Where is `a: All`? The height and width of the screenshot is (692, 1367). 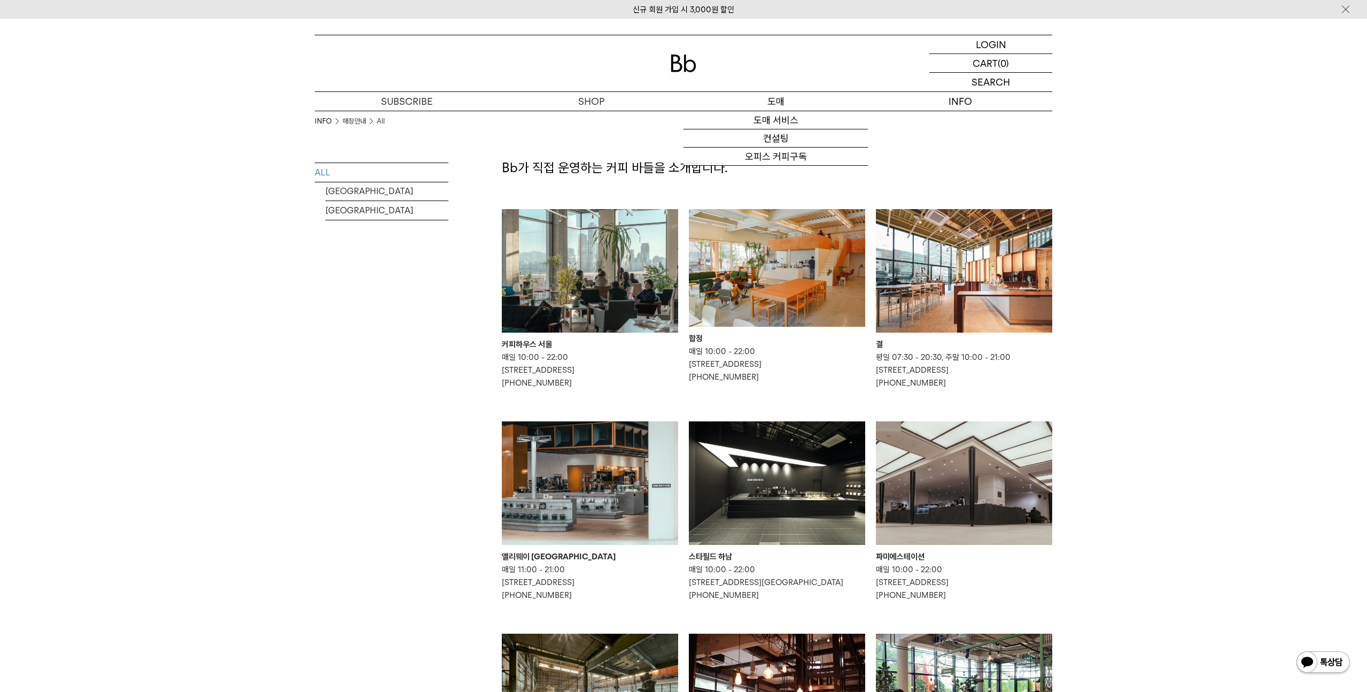
a: All is located at coordinates (381, 121).